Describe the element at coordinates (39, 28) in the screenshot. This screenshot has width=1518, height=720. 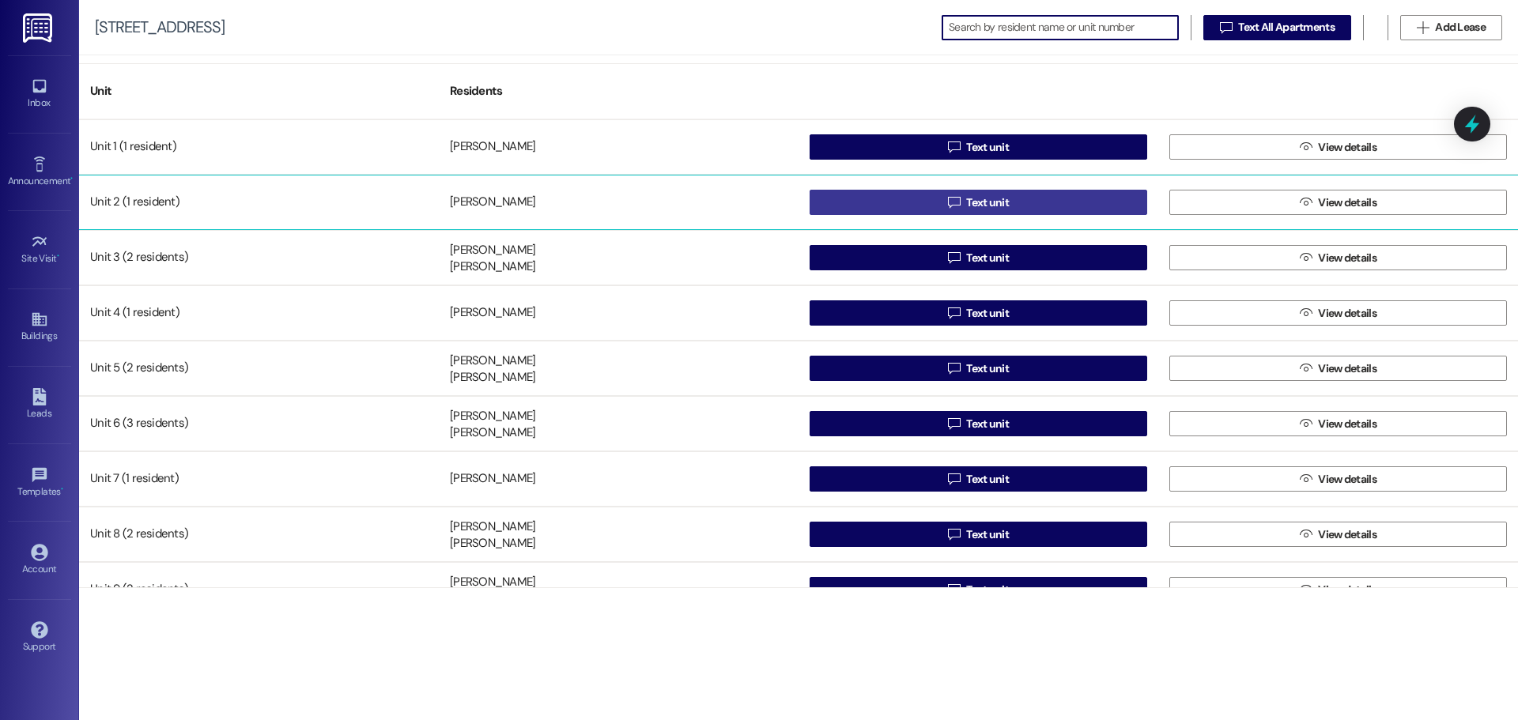
I see `img: ResiDesk Logo` at that location.